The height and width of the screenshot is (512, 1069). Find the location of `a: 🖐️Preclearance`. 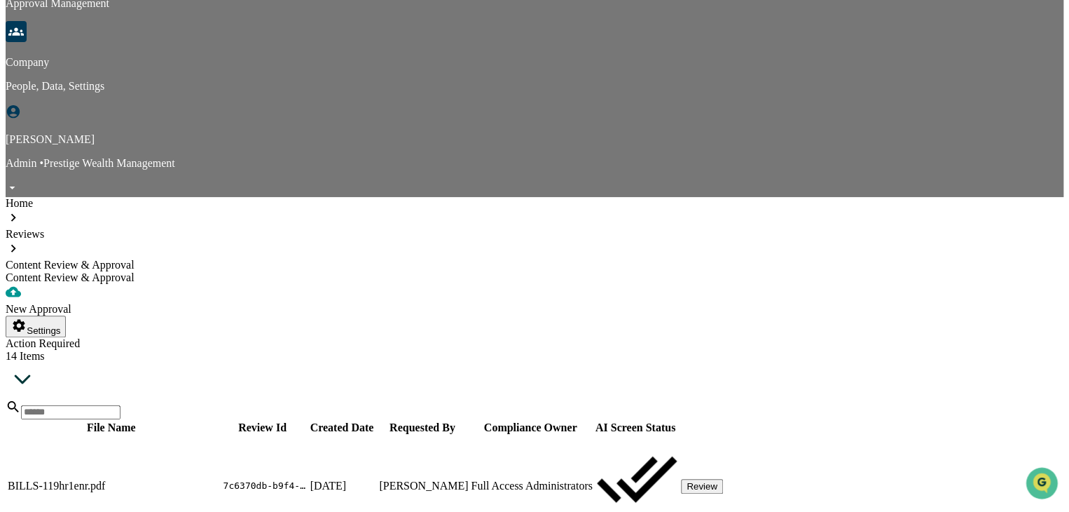

a: 🖐️Preclearance is located at coordinates (52, 184).